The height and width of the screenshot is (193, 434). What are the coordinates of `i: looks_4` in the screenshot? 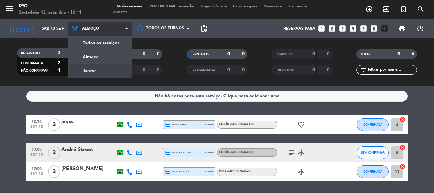 It's located at (353, 29).